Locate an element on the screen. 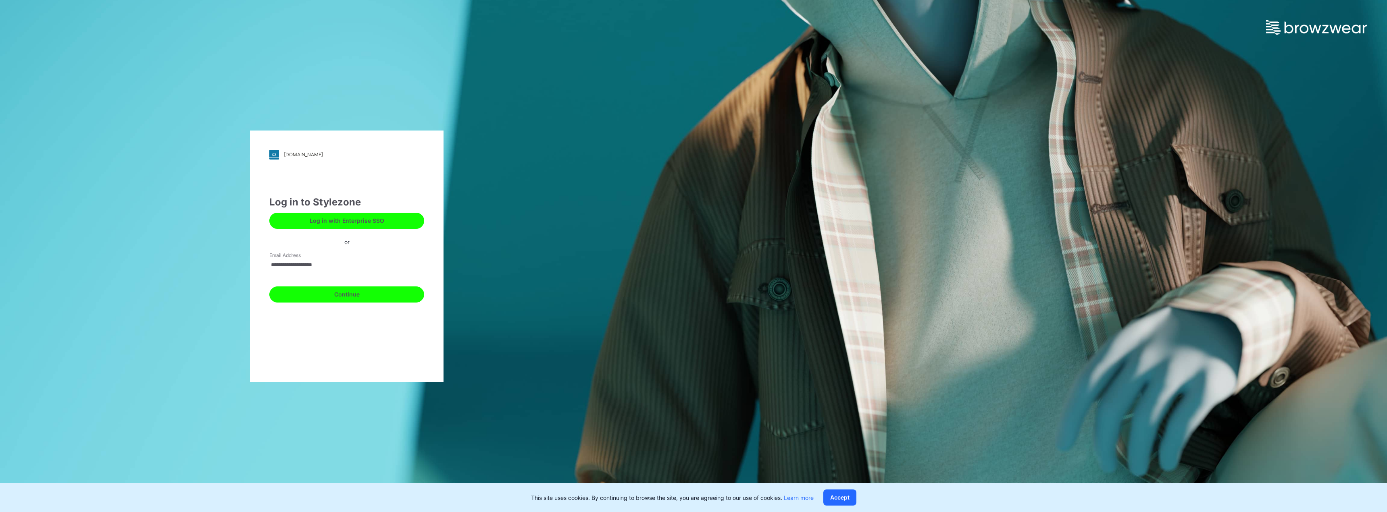 The width and height of the screenshot is (1387, 512). div: or is located at coordinates (347, 242).